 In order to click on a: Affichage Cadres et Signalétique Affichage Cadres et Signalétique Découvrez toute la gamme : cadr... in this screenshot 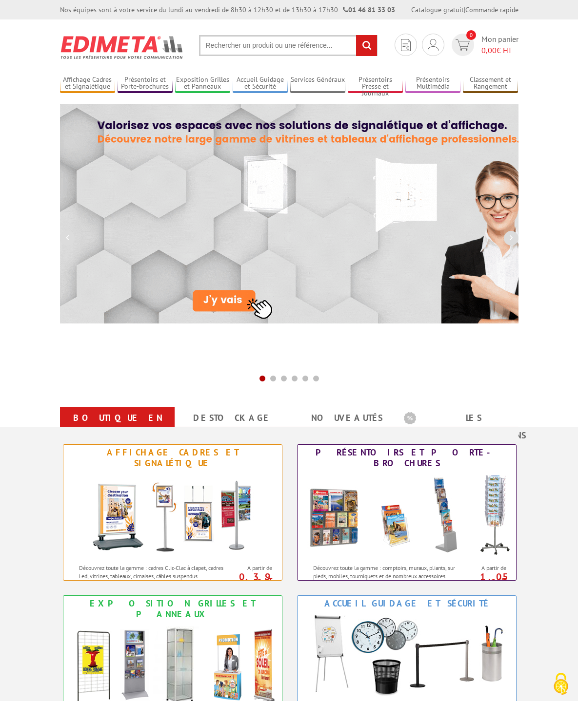, I will do `click(173, 513)`.